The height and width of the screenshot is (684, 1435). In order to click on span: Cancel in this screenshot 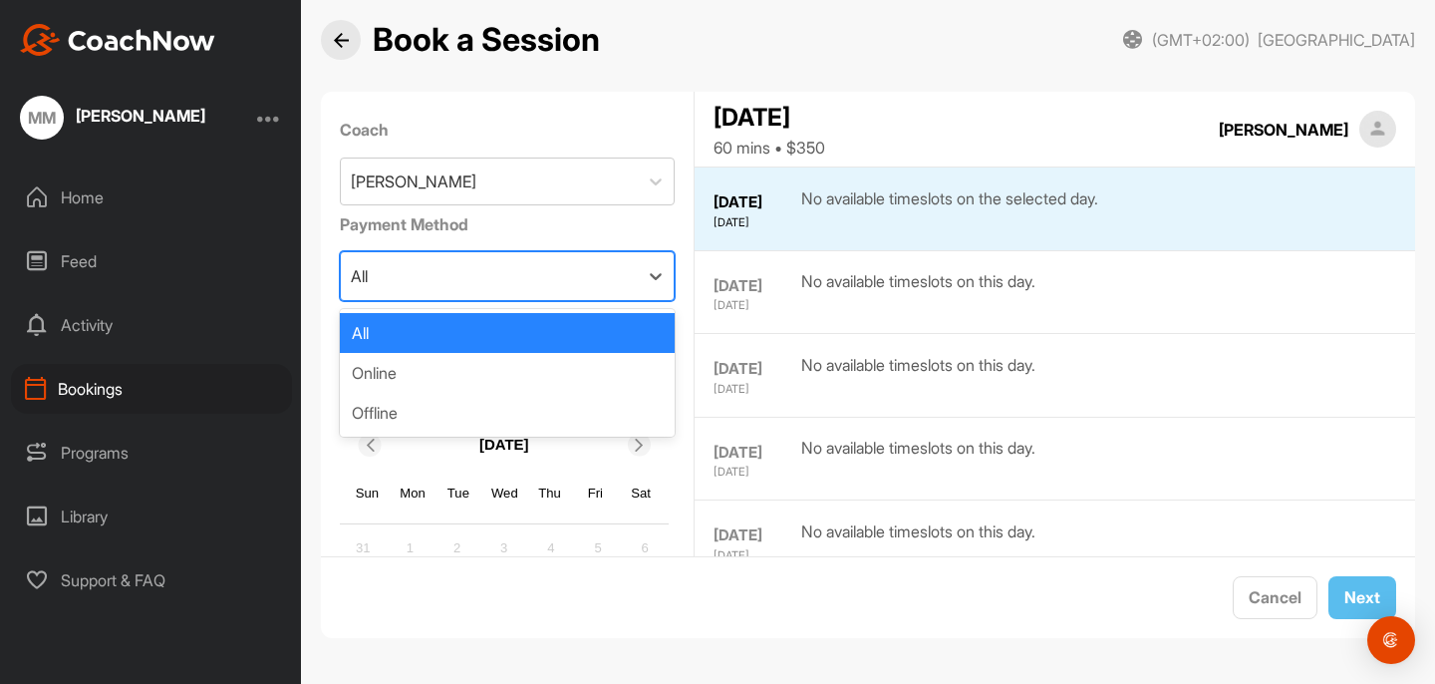, I will do `click(1275, 597)`.